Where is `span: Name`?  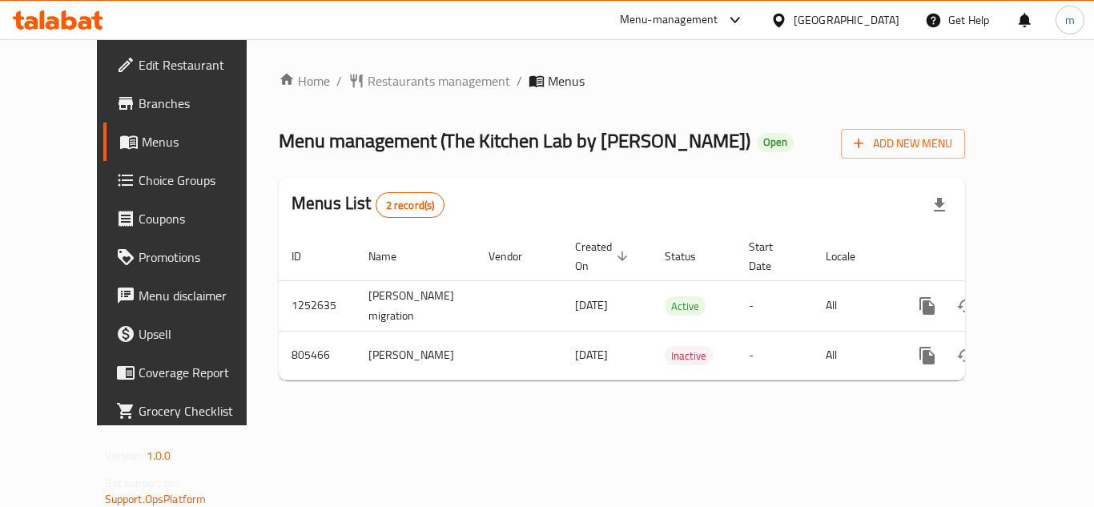 span: Name is located at coordinates (392, 256).